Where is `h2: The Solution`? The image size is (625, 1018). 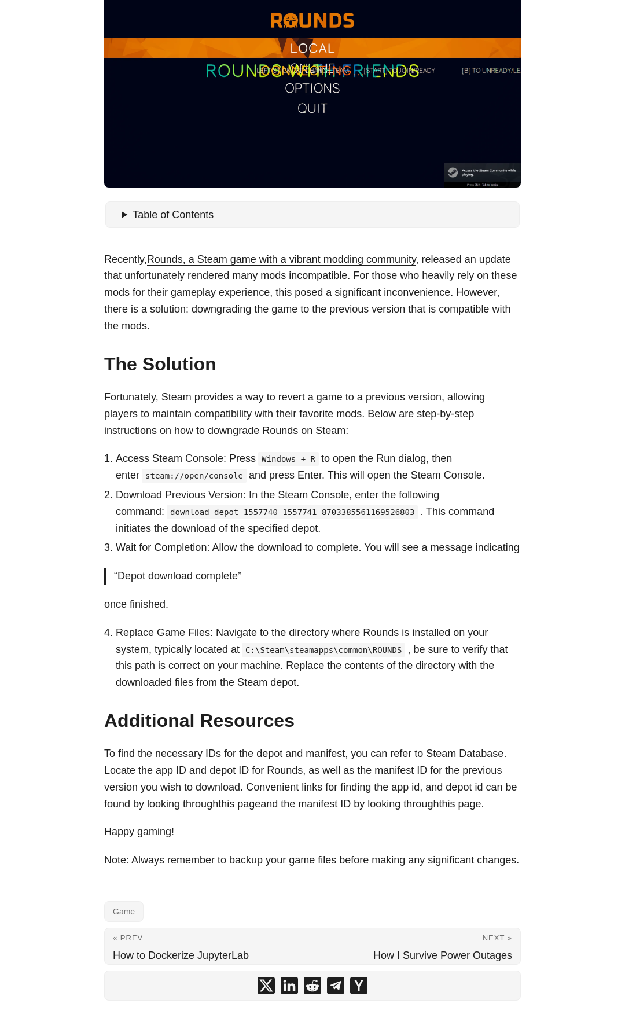 h2: The Solution is located at coordinates (313, 364).